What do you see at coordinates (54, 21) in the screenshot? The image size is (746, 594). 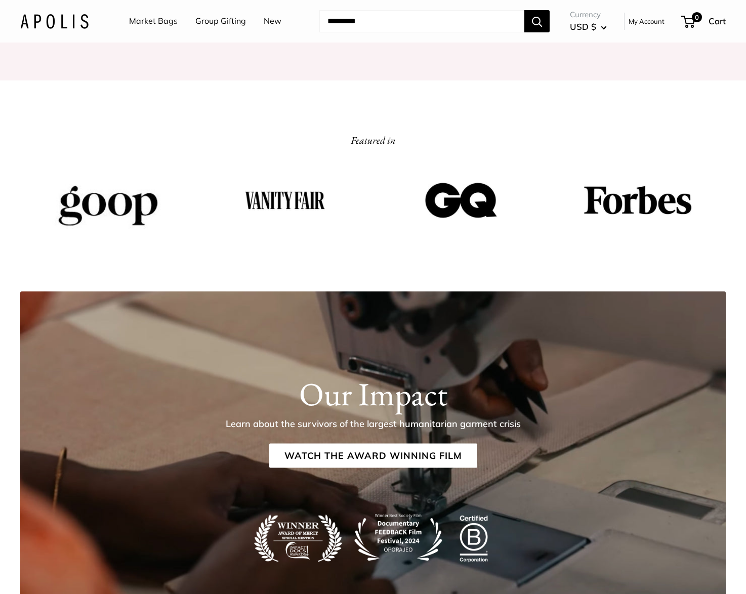 I see `img: Apolis` at bounding box center [54, 21].